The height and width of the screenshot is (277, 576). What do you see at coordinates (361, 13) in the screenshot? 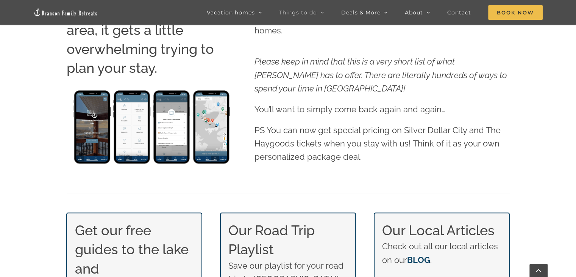
I see `span: Deals & More` at bounding box center [361, 13].